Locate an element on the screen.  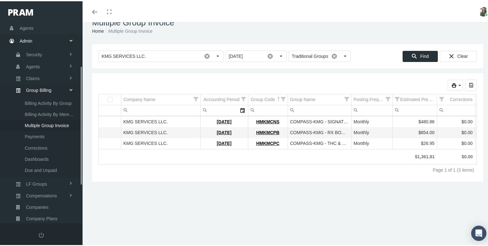
div: Data grid toolbar is located at coordinates (288, 84).